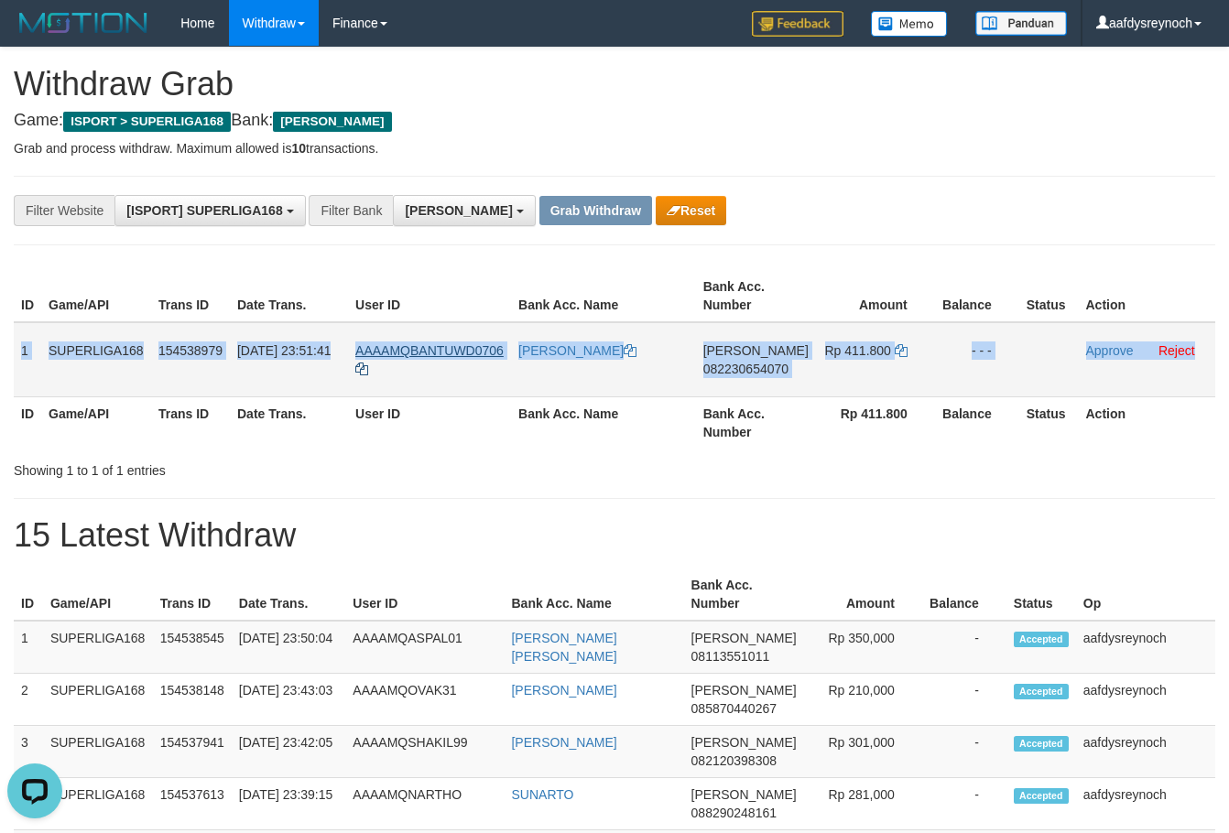 This screenshot has height=833, width=1229. What do you see at coordinates (614, 121) in the screenshot?
I see `h4: Game: Bank:` at bounding box center [614, 121].